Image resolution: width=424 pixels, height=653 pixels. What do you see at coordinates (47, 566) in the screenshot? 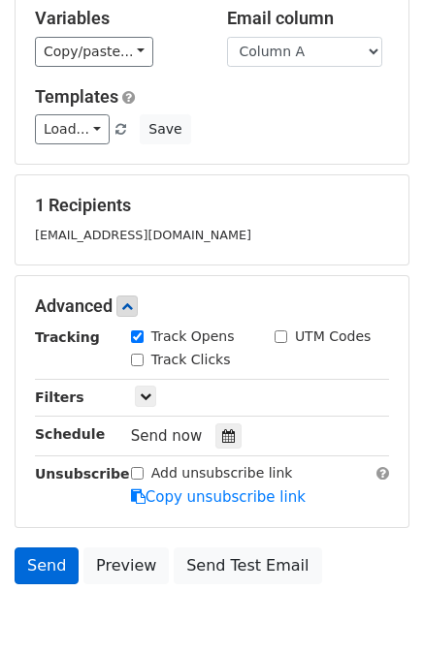
I see `a: Send` at bounding box center [47, 566].